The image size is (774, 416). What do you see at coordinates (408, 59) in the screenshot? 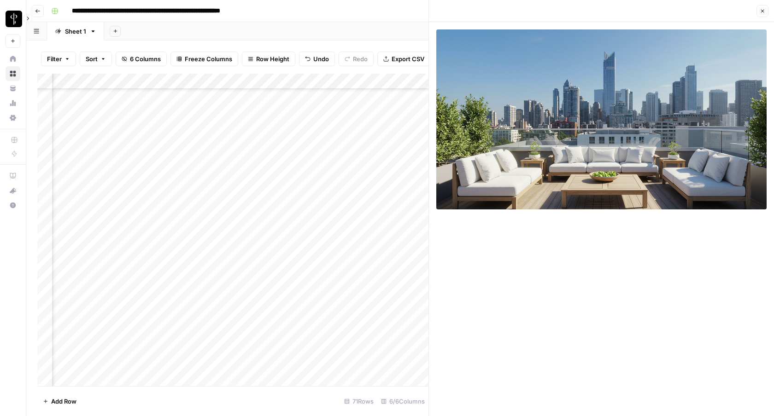
I see `span: Export CSV` at bounding box center [408, 59].